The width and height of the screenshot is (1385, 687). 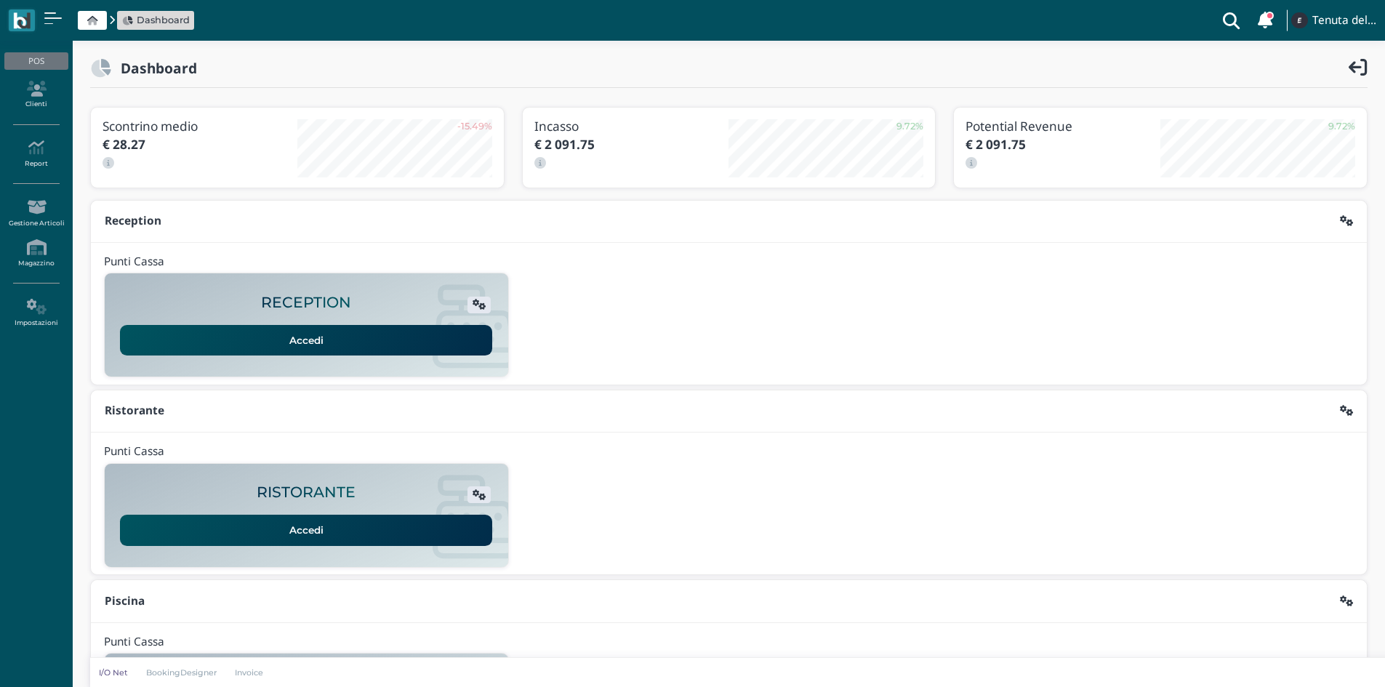 I want to click on h3: Scontrino medio, so click(x=200, y=126).